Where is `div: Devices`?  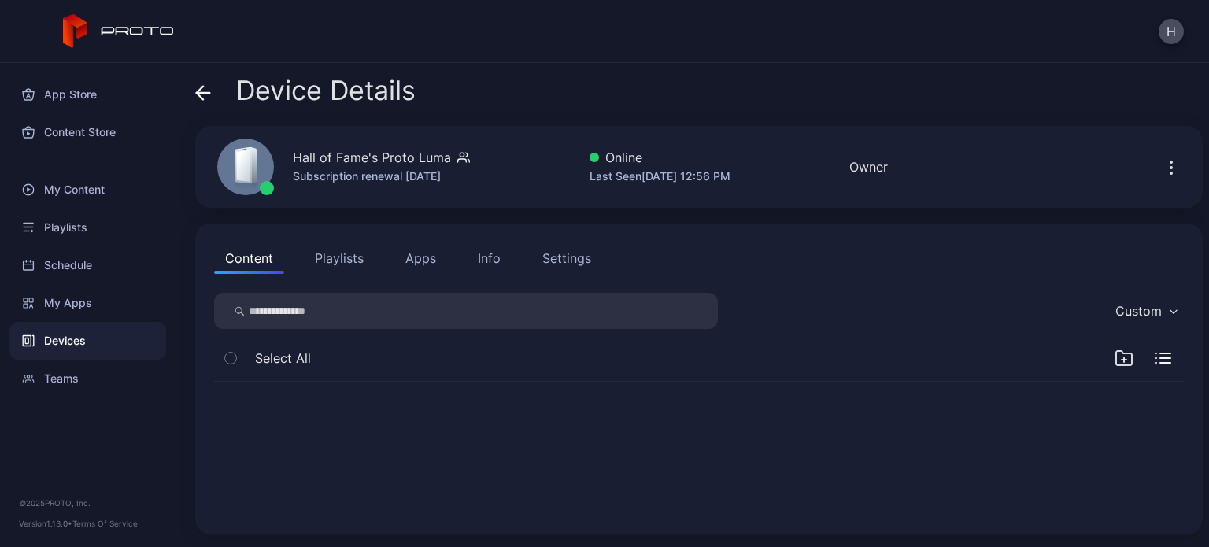 div: Devices is located at coordinates (87, 341).